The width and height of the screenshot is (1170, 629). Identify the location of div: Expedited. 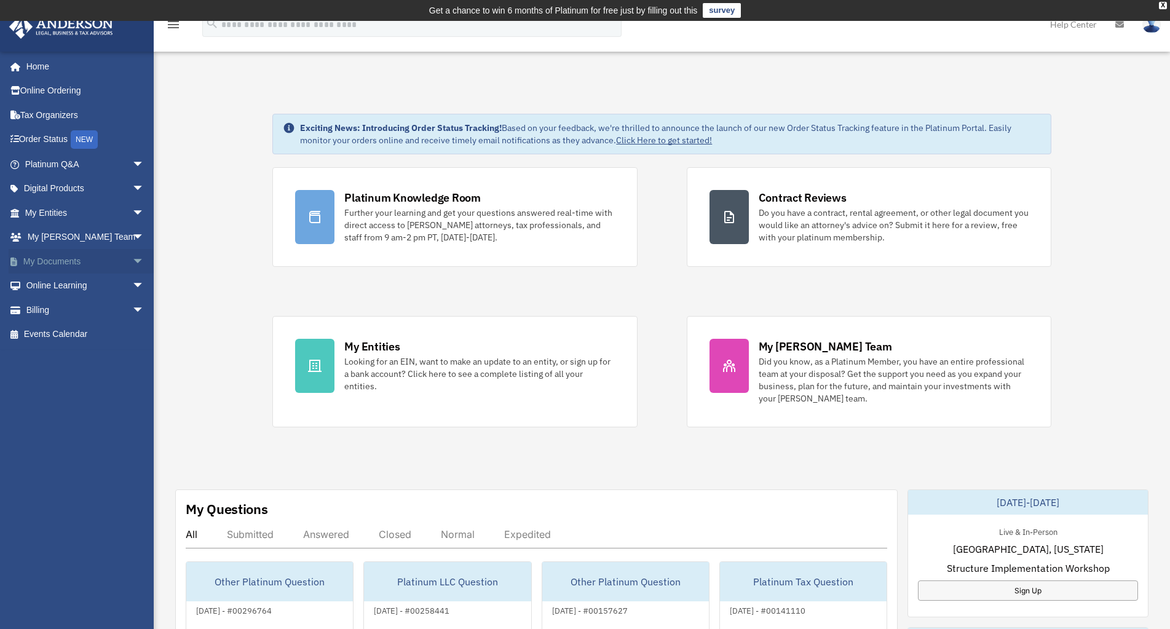
(527, 534).